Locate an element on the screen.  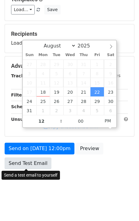
span: September 4, 2025 is located at coordinates (84, 110).